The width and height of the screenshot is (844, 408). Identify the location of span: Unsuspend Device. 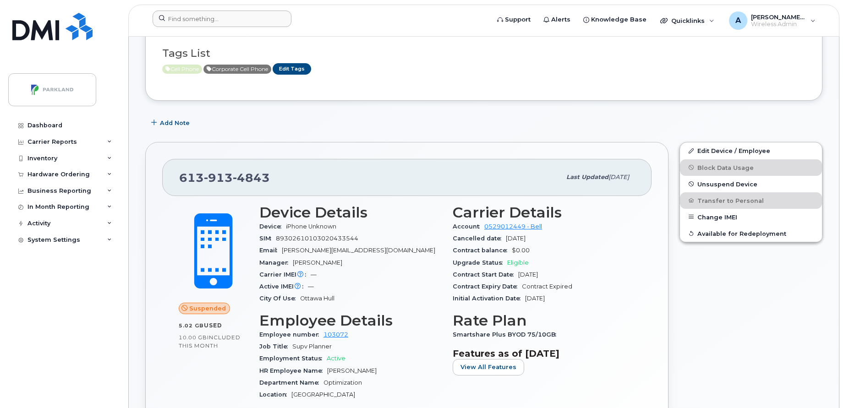
(727, 184).